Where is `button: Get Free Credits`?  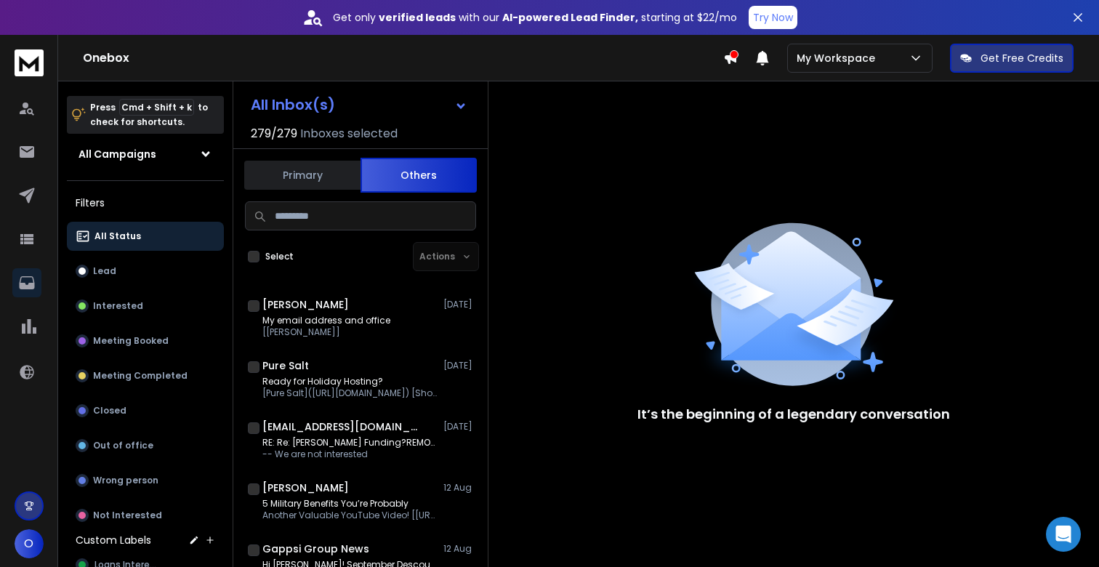 button: Get Free Credits is located at coordinates (1012, 58).